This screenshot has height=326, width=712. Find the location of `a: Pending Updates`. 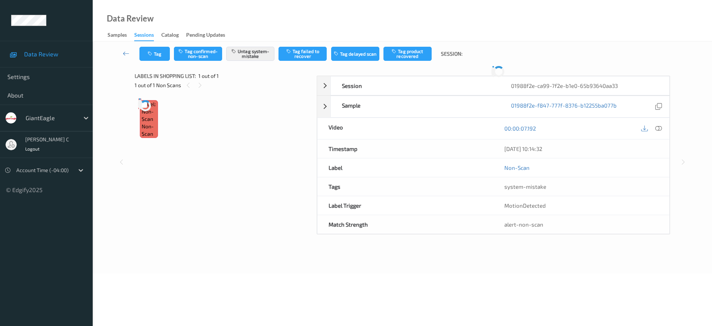

a: Pending Updates is located at coordinates (209, 35).